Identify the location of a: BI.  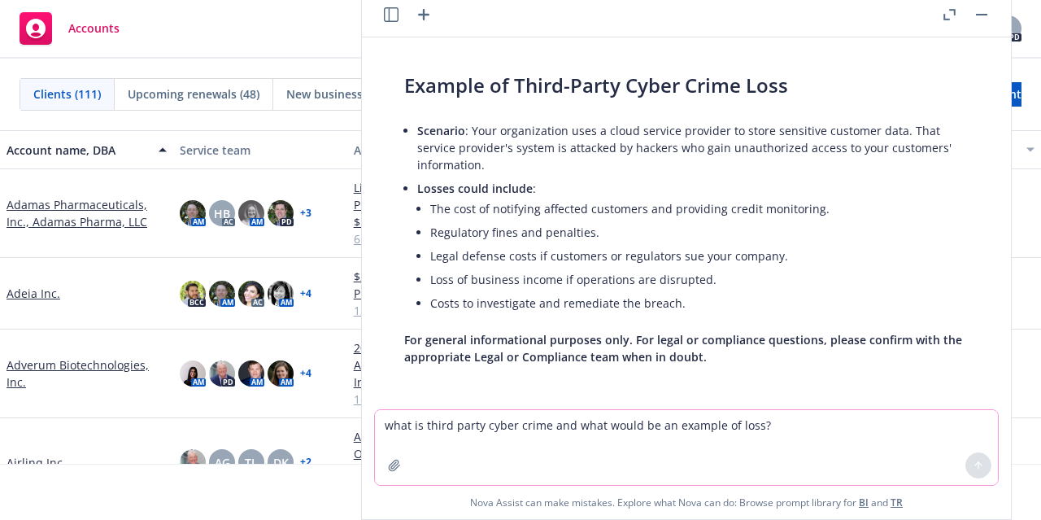
(864, 502).